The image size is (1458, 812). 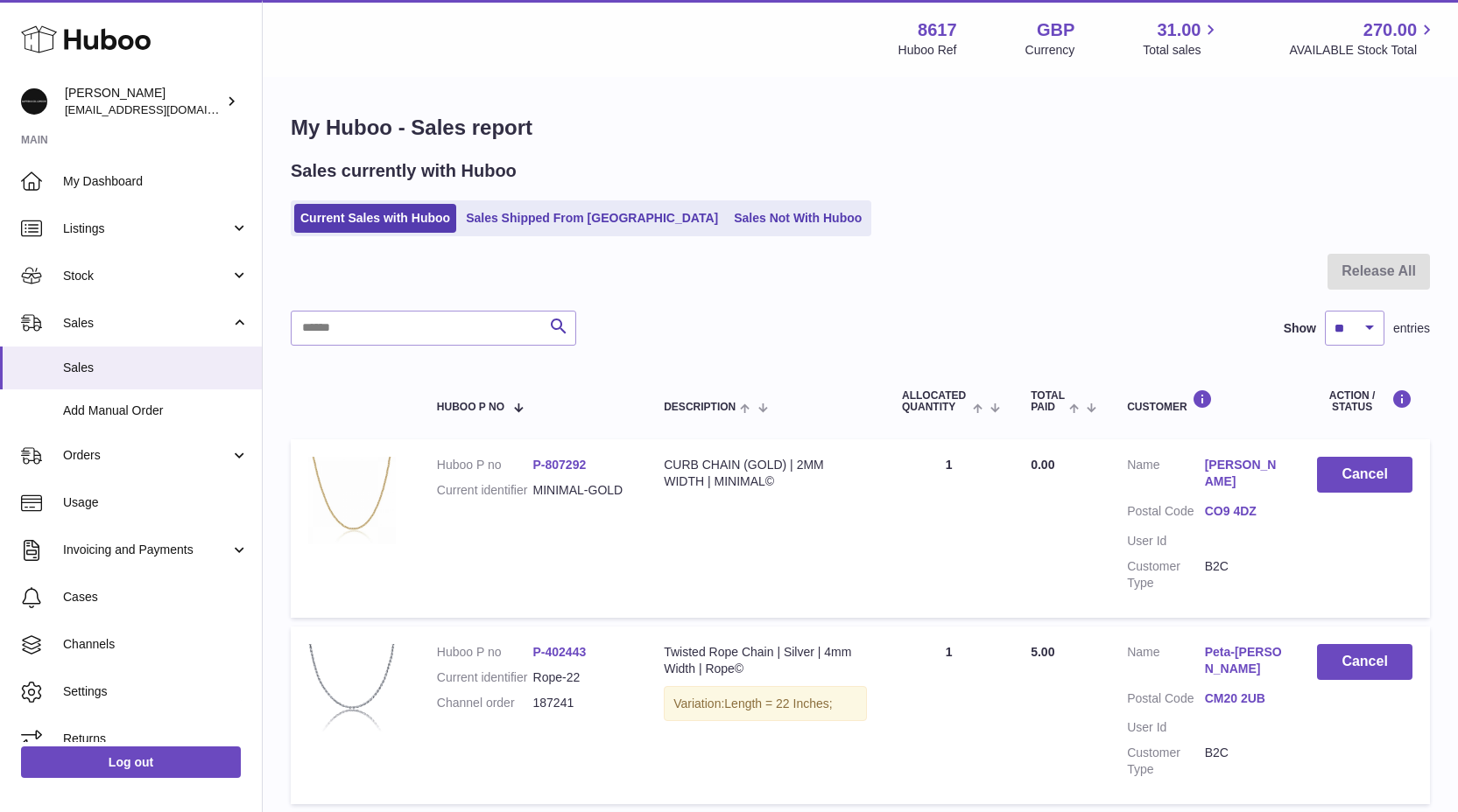 What do you see at coordinates (700, 407) in the screenshot?
I see `span: Description` at bounding box center [700, 407].